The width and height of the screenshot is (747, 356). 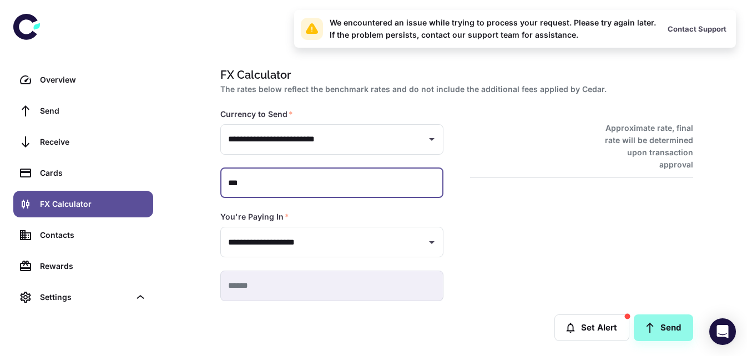 What do you see at coordinates (255, 217) in the screenshot?
I see `label: You're Paying In` at bounding box center [255, 217].